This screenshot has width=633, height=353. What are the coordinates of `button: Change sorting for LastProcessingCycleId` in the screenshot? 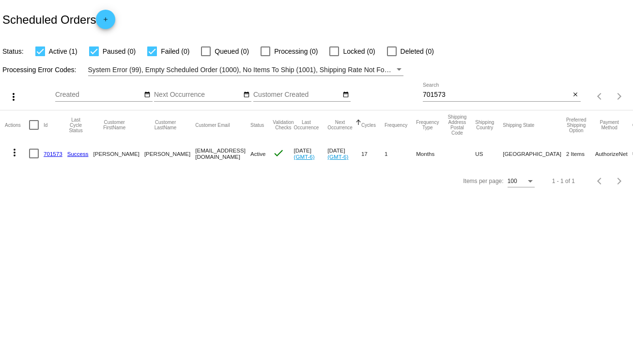 It's located at (76, 125).